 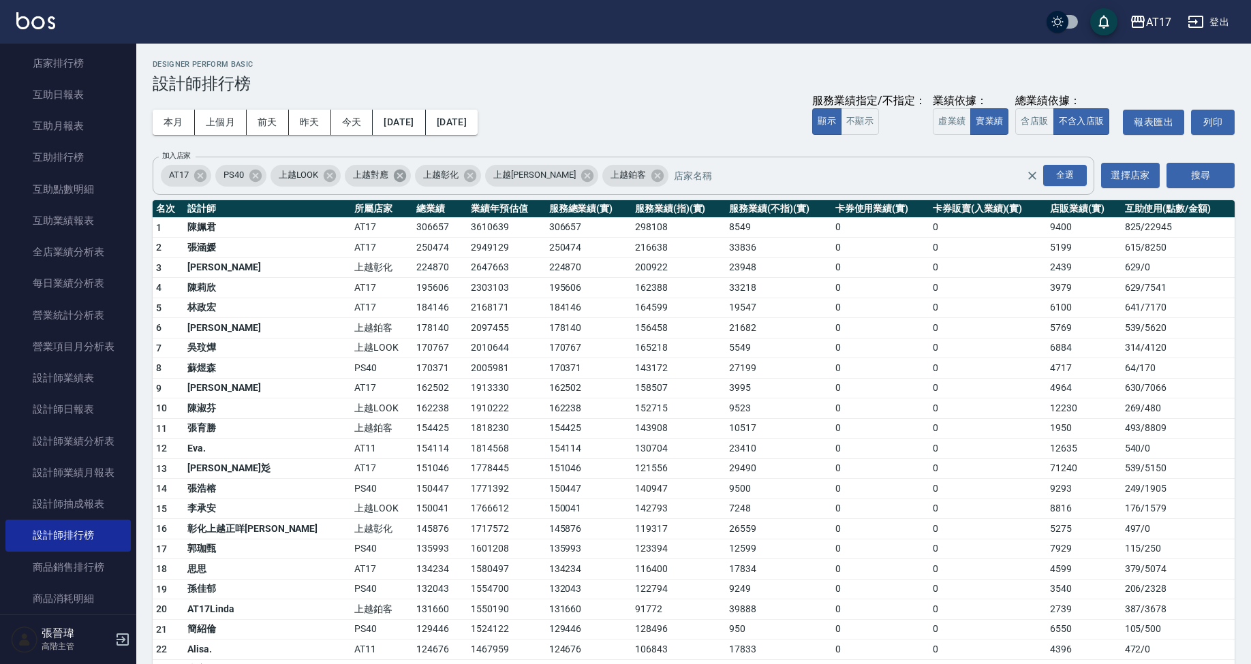 What do you see at coordinates (440, 288) in the screenshot?
I see `td: 195606` at bounding box center [440, 288].